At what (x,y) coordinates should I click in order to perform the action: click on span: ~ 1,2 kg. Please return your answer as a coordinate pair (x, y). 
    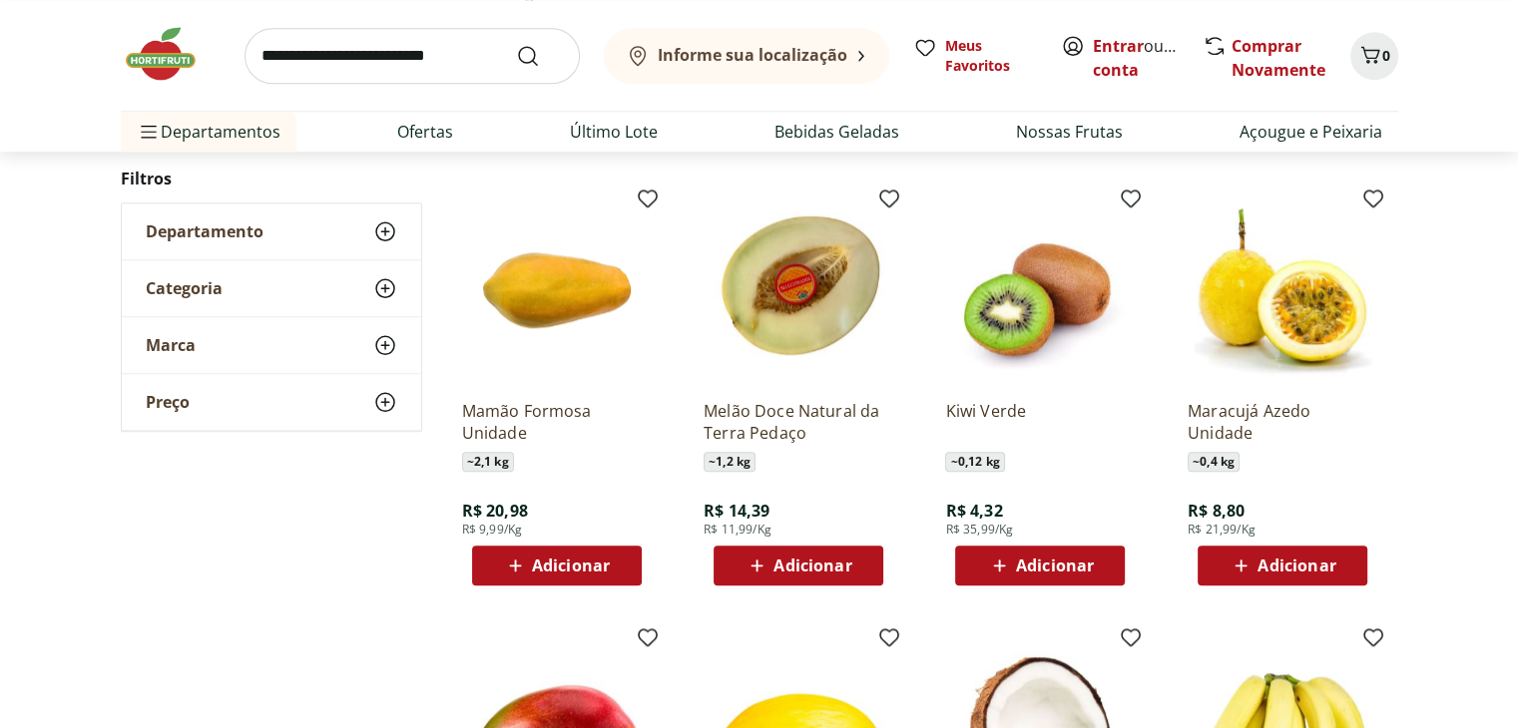
    Looking at the image, I should click on (729, 462).